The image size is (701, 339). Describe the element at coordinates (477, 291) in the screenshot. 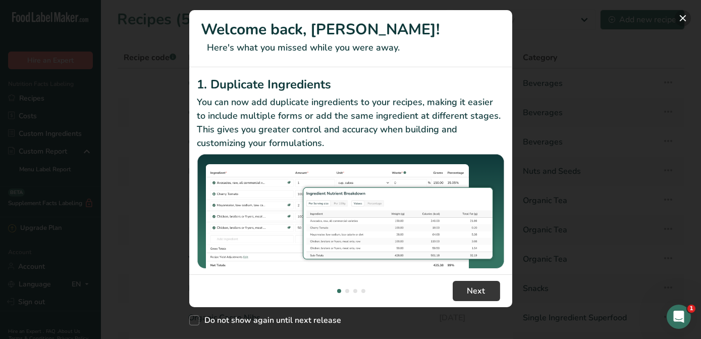

I see `button: Next` at that location.